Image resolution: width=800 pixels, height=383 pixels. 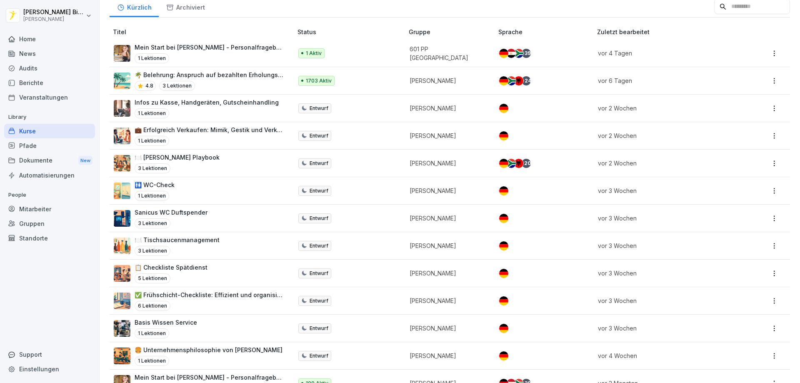 I want to click on div: Automatisierungen, so click(x=50, y=175).